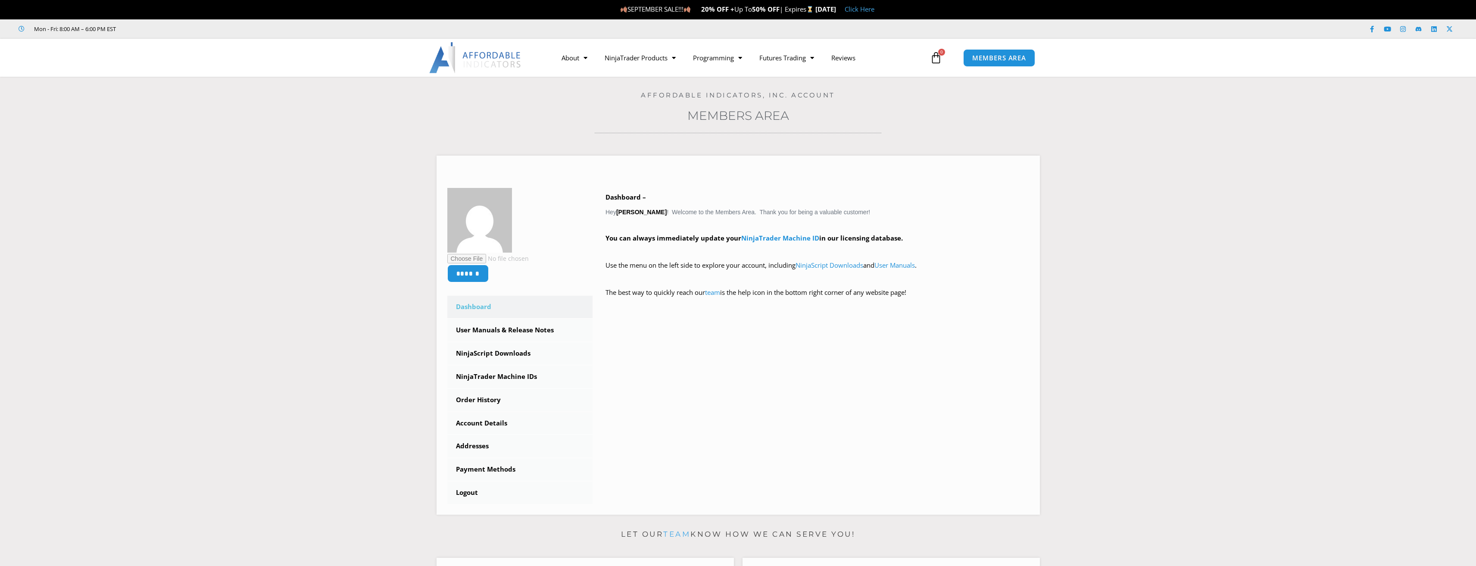 This screenshot has width=1476, height=566. I want to click on a: Dashboard, so click(520, 307).